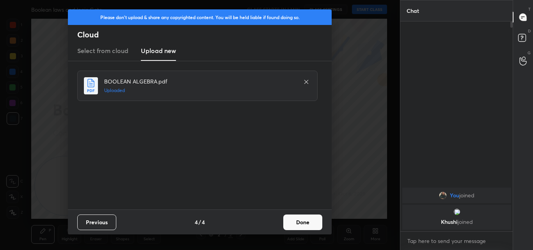 This screenshot has width=533, height=250. Describe the element at coordinates (303, 222) in the screenshot. I see `button: Done` at that location.